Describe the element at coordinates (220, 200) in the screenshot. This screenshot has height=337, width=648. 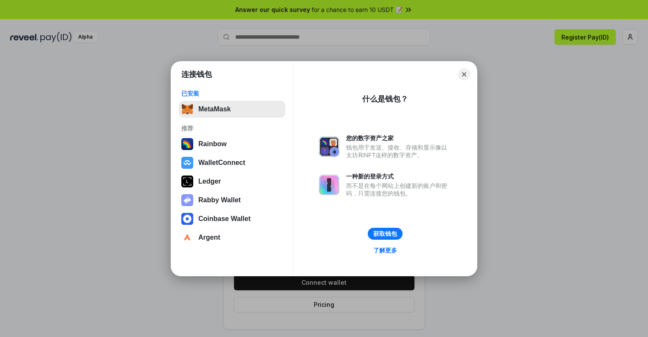
I see `div: Rabby Wallet` at that location.